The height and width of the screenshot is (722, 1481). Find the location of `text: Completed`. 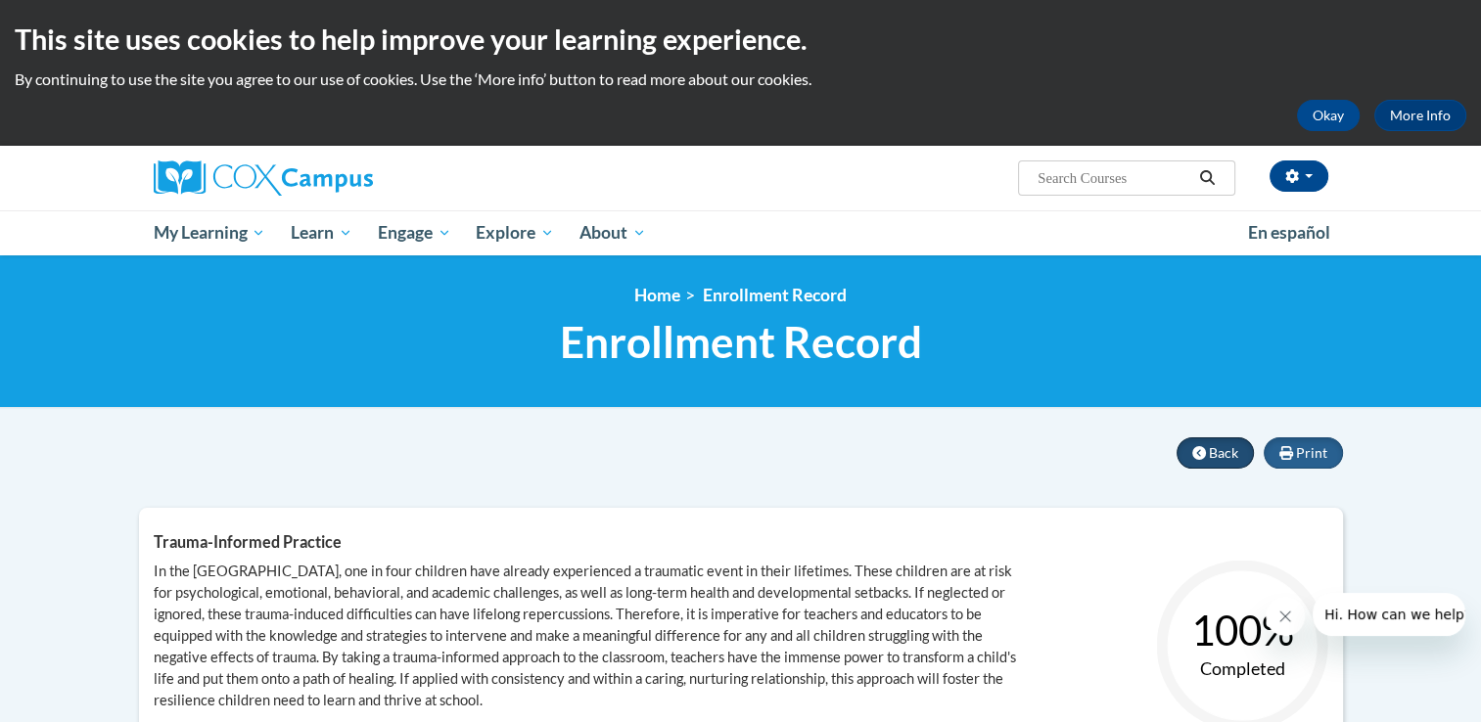

text: Completed is located at coordinates (1241, 668).